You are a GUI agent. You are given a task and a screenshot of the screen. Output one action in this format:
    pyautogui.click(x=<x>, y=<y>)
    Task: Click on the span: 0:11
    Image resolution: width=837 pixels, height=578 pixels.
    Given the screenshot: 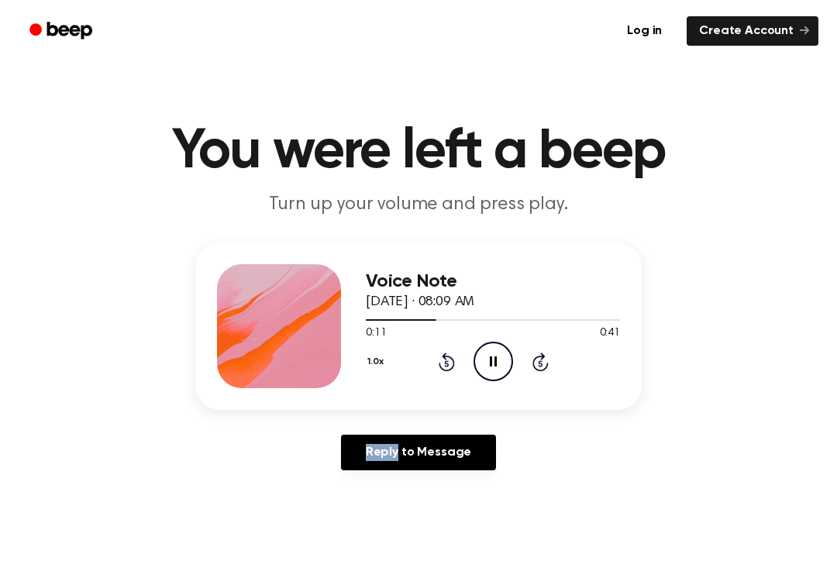 What is the action you would take?
    pyautogui.click(x=376, y=333)
    